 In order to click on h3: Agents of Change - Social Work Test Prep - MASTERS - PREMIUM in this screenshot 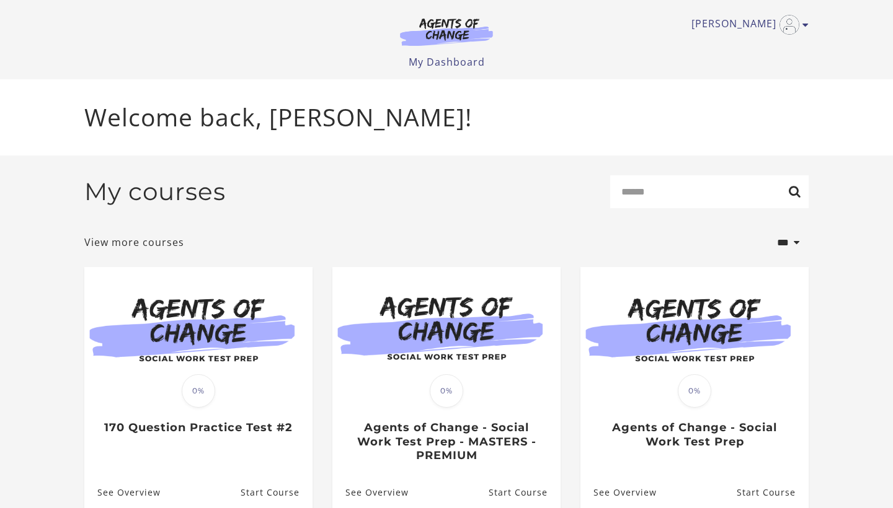, I will do `click(446, 442)`.